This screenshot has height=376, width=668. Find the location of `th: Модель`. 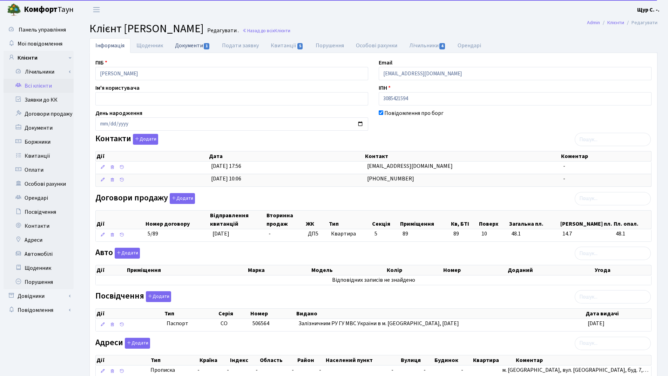

th: Модель is located at coordinates (348, 270).